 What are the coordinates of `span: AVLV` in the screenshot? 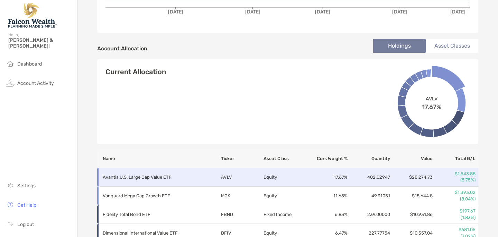 It's located at (431, 98).